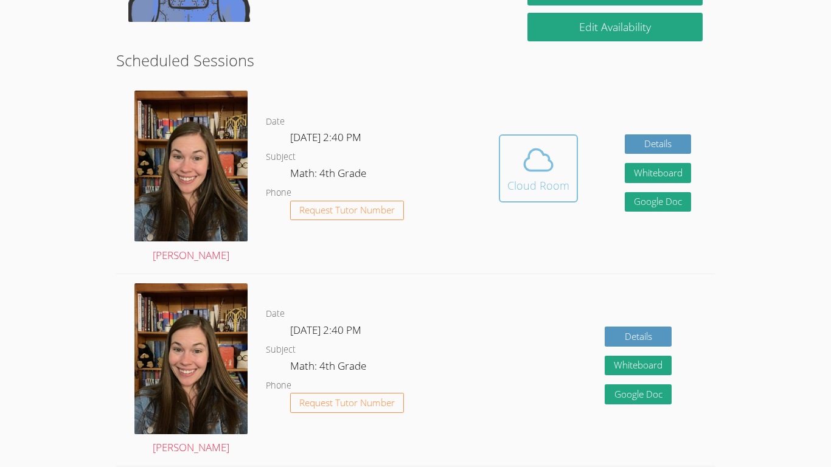 The image size is (831, 467). Describe the element at coordinates (615, 27) in the screenshot. I see `a: Edit Availability` at that location.